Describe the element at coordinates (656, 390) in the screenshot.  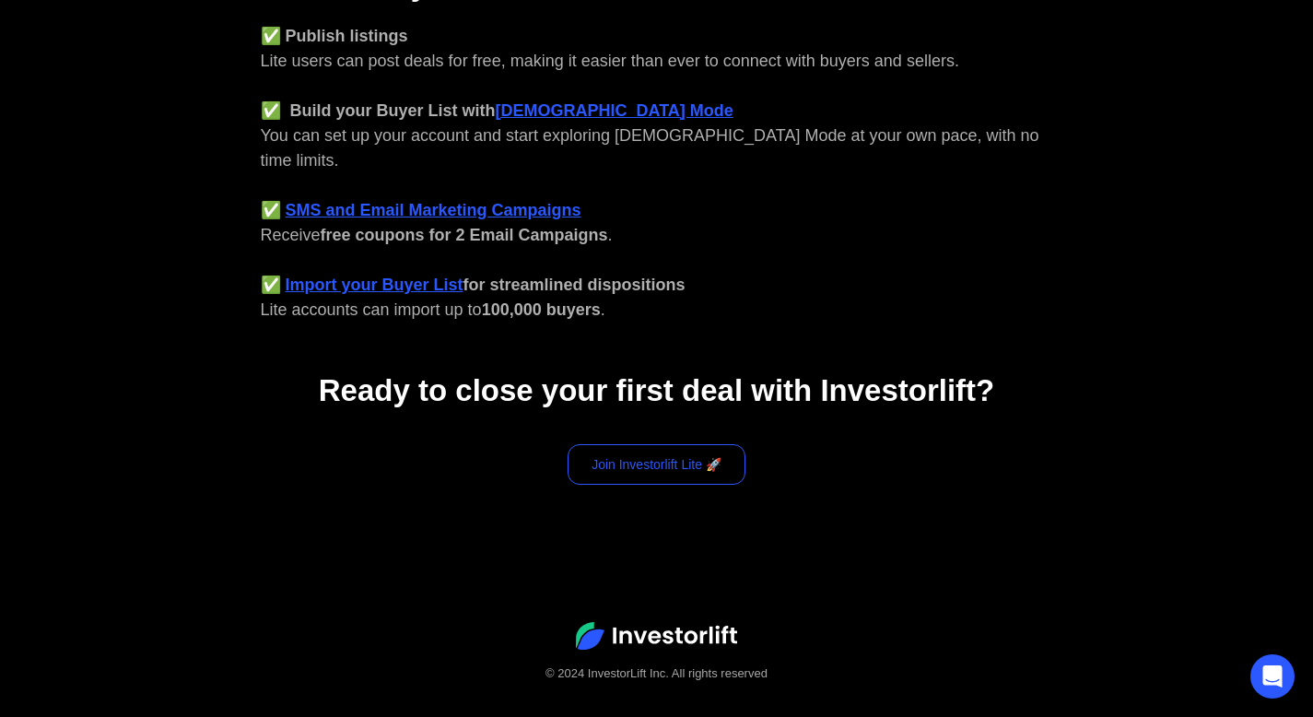
I see `strong: Ready to close your first deal with Investorlift?` at that location.